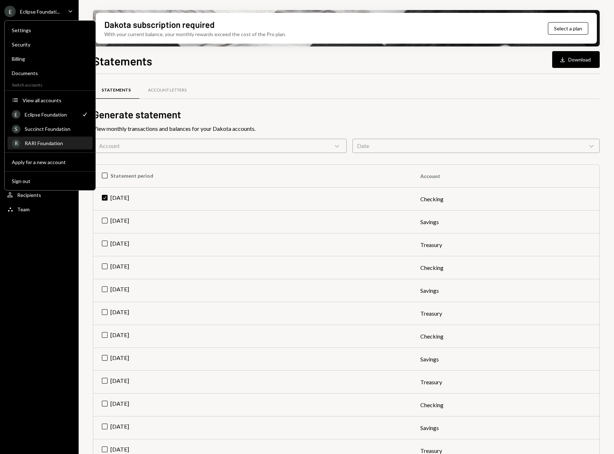 This screenshot has height=454, width=614. Describe the element at coordinates (505, 176) in the screenshot. I see `th: Account` at that location.